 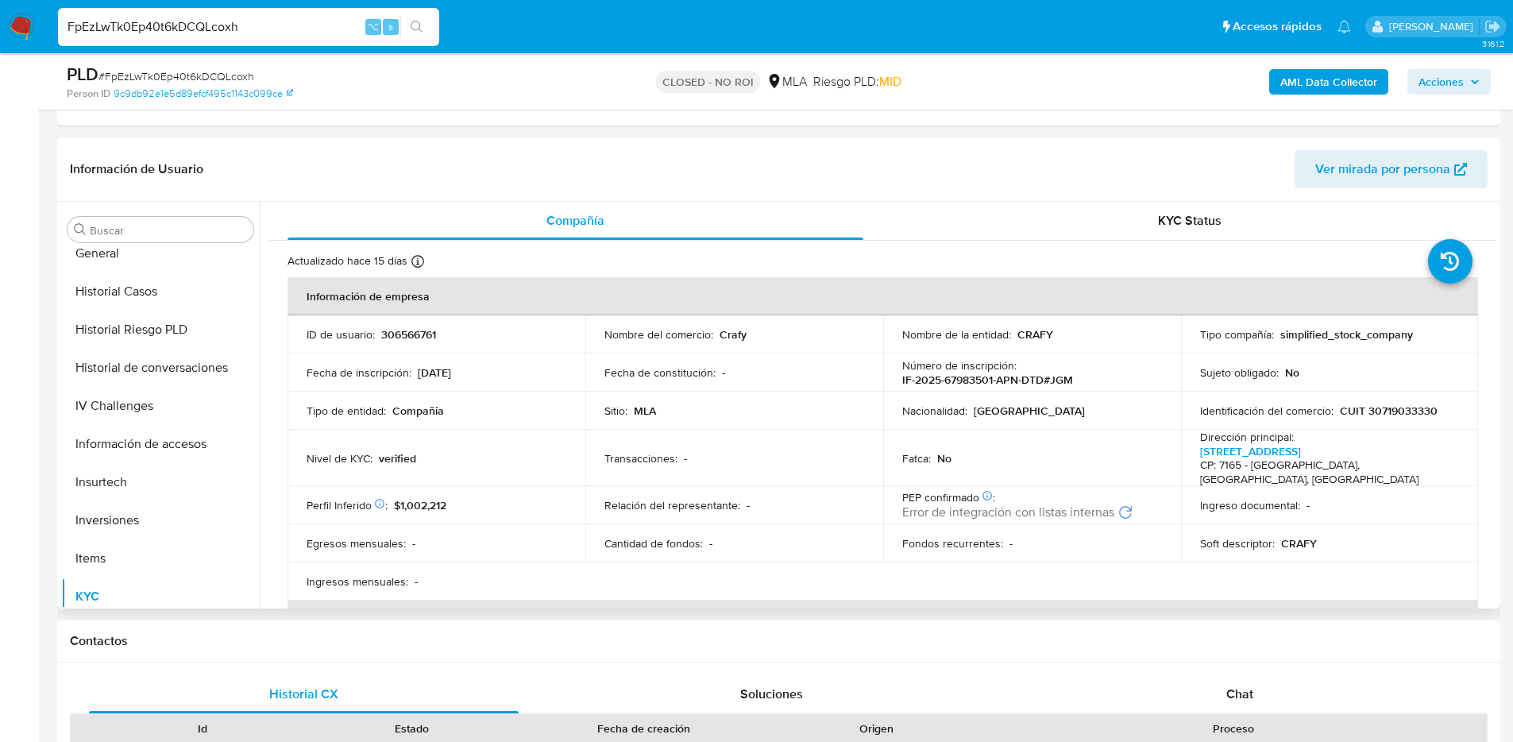 What do you see at coordinates (416, 27) in the screenshot?
I see `button: search-icon` at bounding box center [416, 27].